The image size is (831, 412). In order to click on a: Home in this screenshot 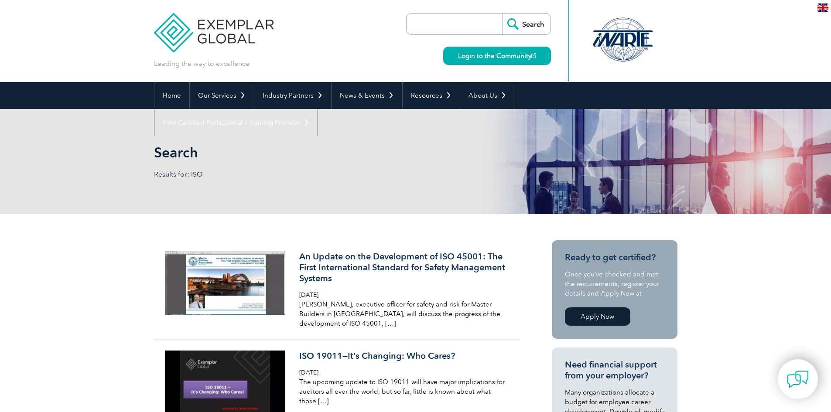, I will do `click(172, 96)`.